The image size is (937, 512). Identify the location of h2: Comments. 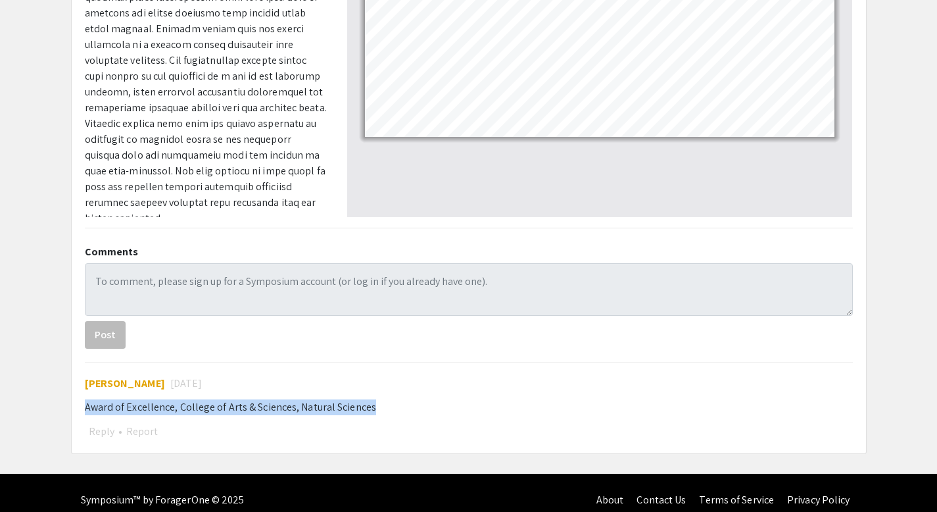
(469, 251).